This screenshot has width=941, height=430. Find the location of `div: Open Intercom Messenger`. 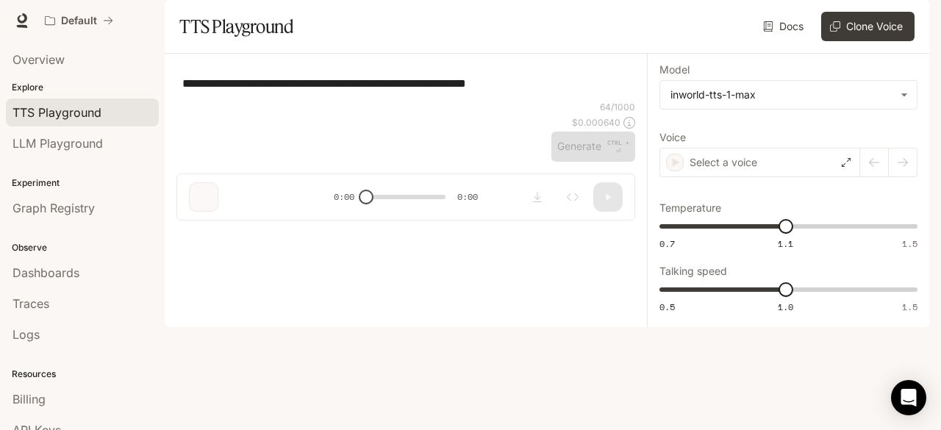

div: Open Intercom Messenger is located at coordinates (908, 398).